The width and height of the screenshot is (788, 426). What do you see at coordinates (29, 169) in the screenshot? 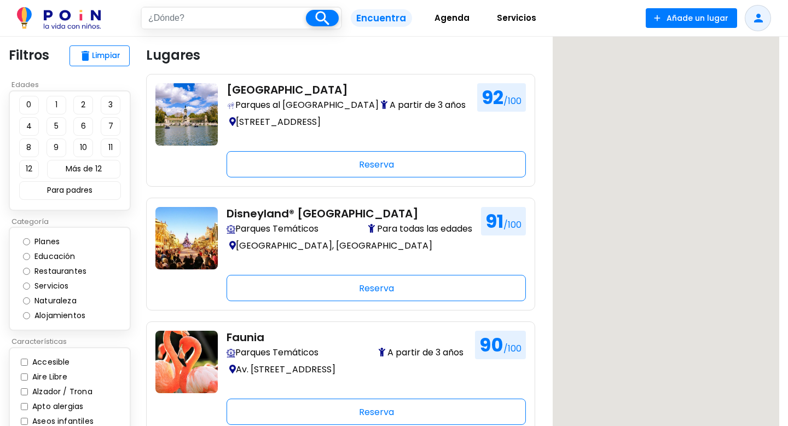
I see `button: 12` at bounding box center [29, 169].